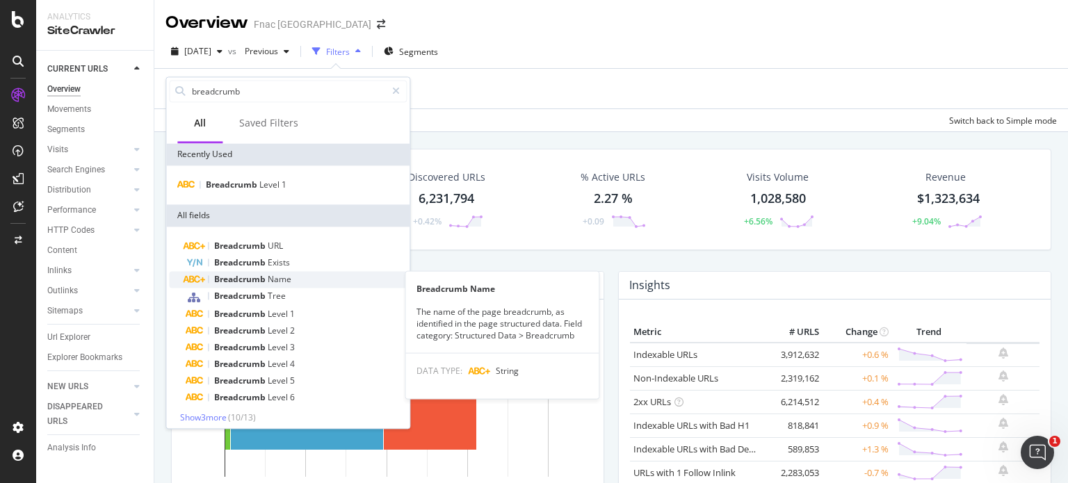 Image resolution: width=1068 pixels, height=483 pixels. I want to click on div: Inlinks, so click(59, 271).